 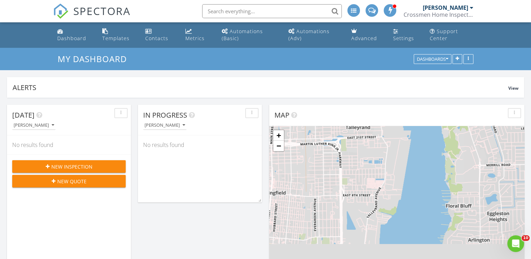 I want to click on a: Contacts, so click(x=160, y=35).